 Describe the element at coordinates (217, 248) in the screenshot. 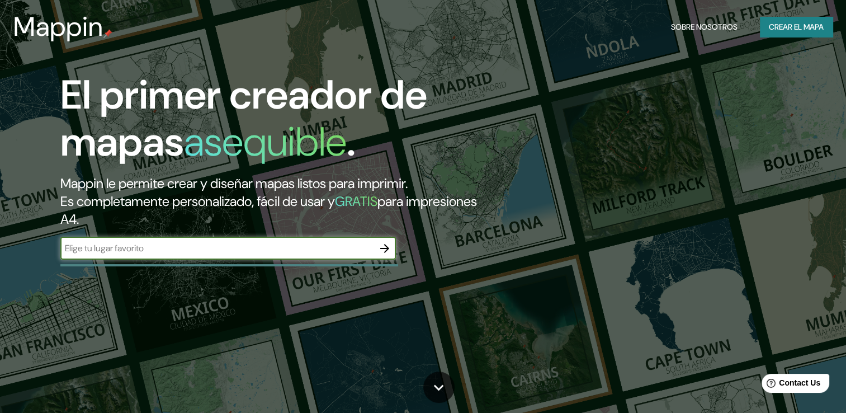

I see `input: Elige tu lugar favorito` at that location.